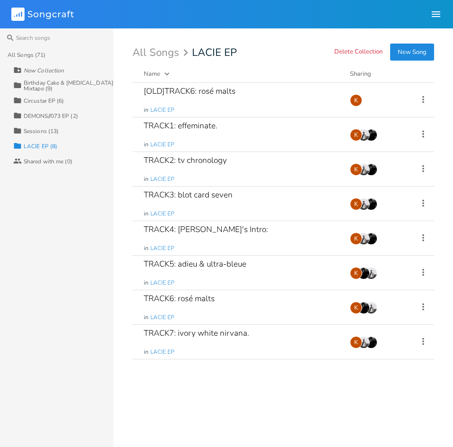 This screenshot has width=453, height=447. What do you see at coordinates (152, 74) in the screenshot?
I see `div: Name` at bounding box center [152, 74].